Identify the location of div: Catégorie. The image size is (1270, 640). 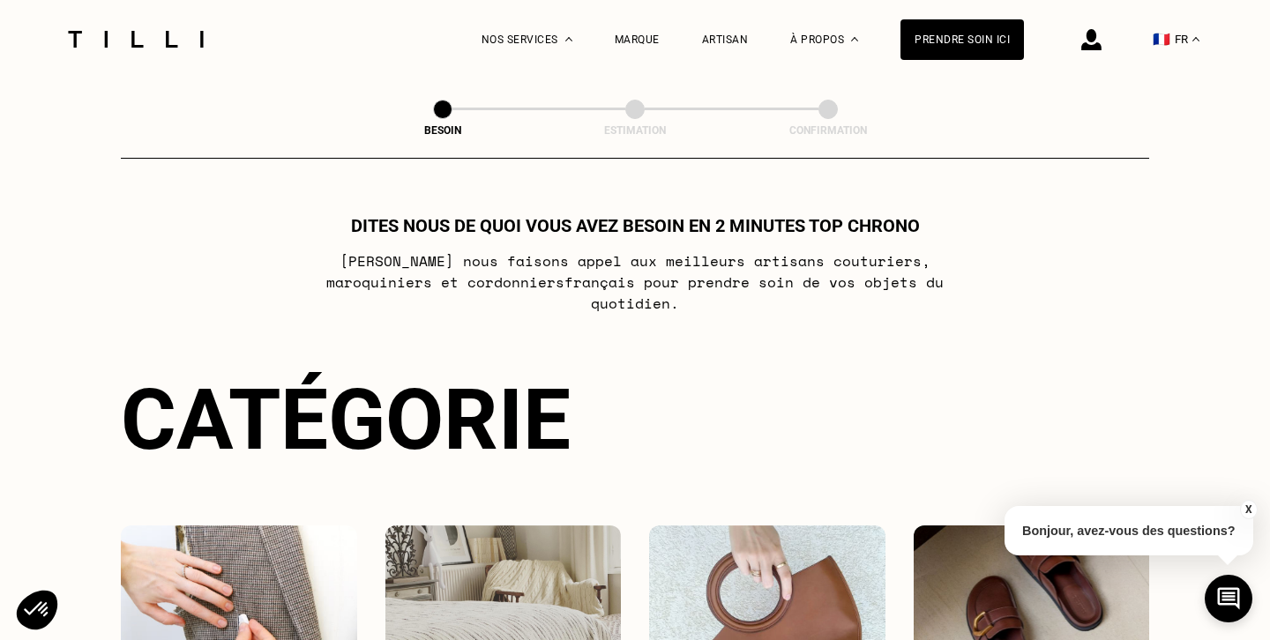
(635, 420).